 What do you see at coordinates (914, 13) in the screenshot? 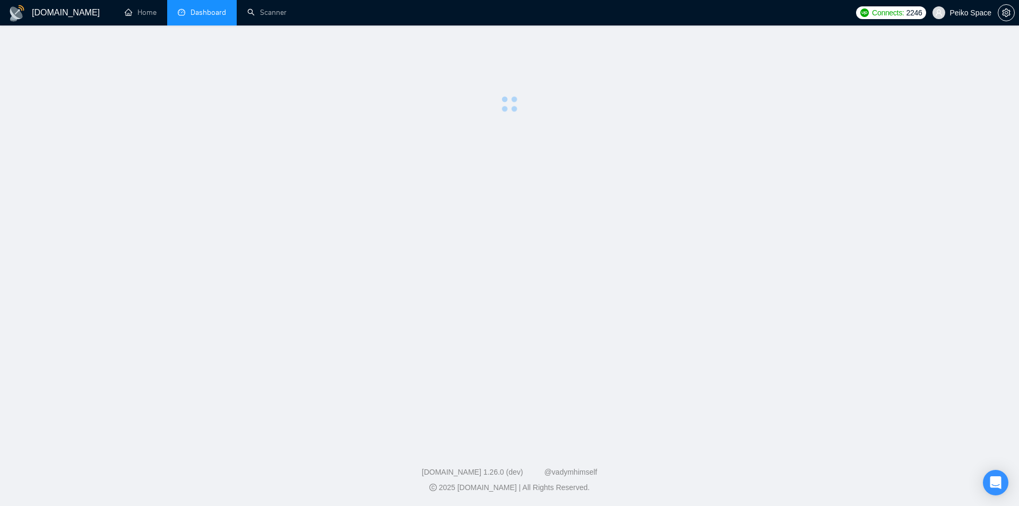
I see `span: 2246` at bounding box center [914, 13].